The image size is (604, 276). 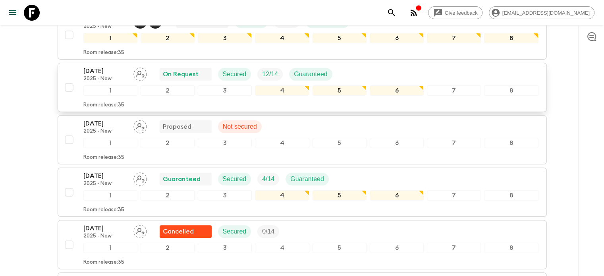 I want to click on p: On Request, so click(x=181, y=74).